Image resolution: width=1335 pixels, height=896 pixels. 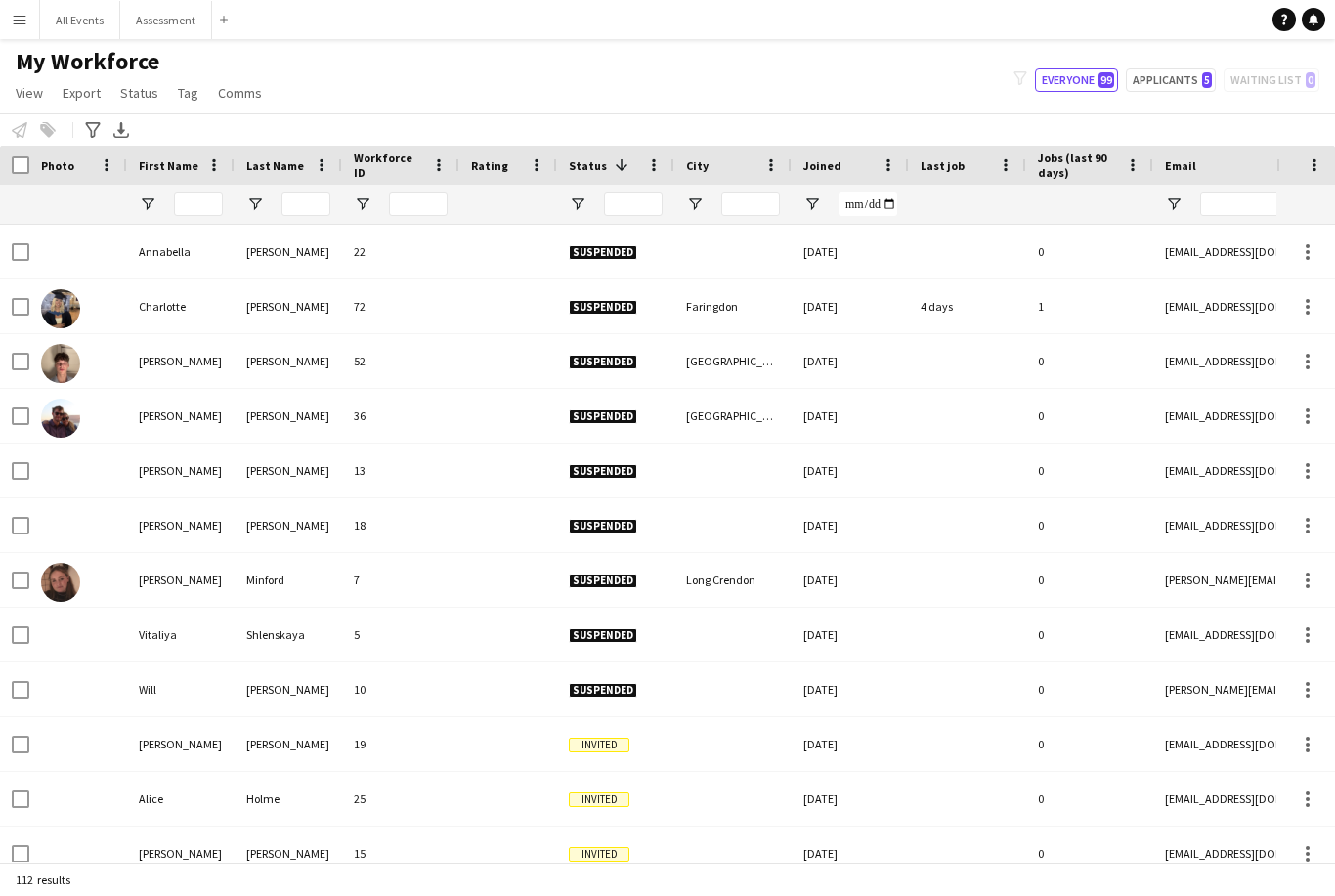 What do you see at coordinates (29, 93) in the screenshot?
I see `span: View` at bounding box center [29, 93].